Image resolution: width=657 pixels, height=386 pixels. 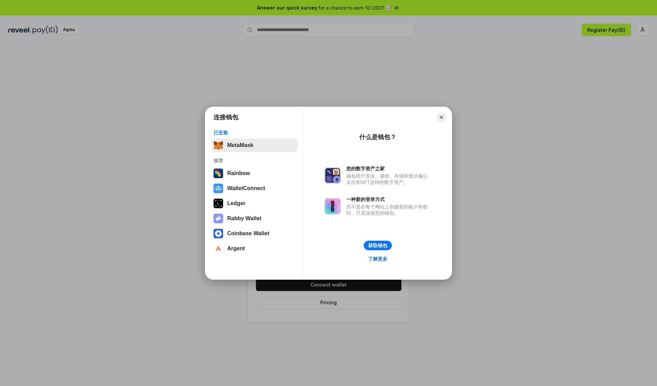 I want to click on button: Close, so click(x=441, y=117).